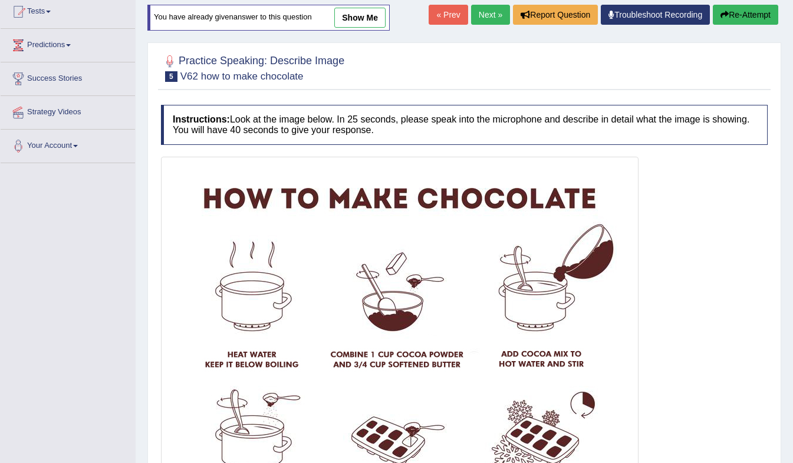  I want to click on a: show me, so click(360, 18).